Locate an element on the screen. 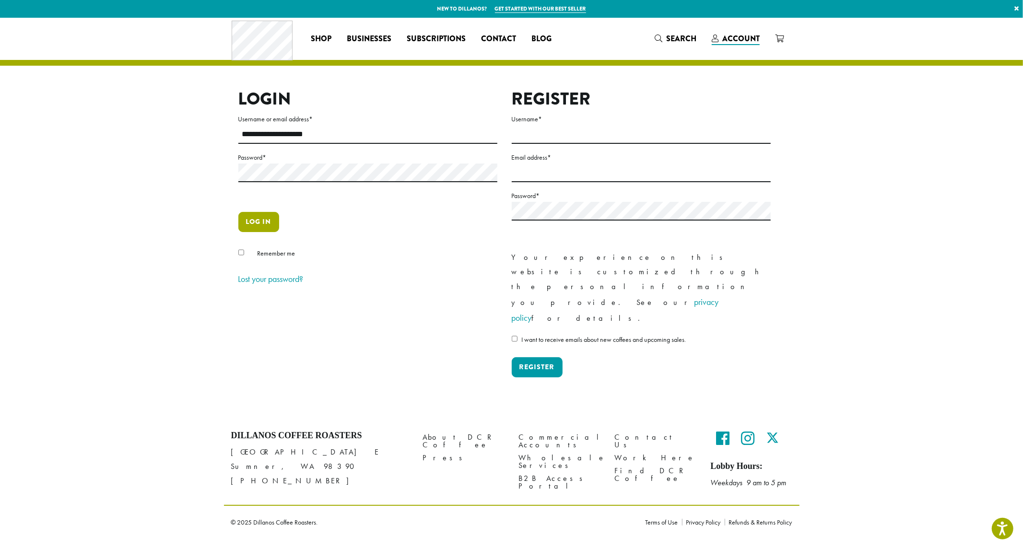  span: Shop is located at coordinates (321, 39).